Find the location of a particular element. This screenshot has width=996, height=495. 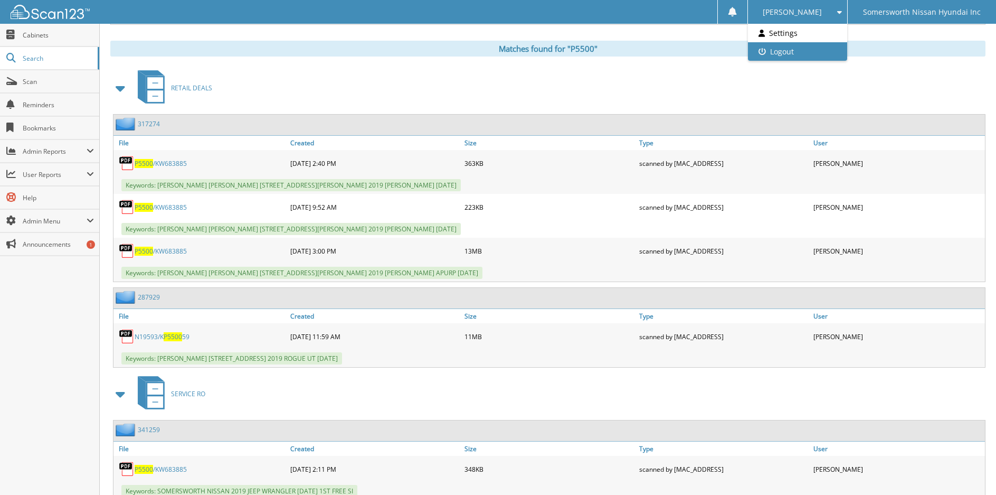

span: Bookmarks is located at coordinates (58, 128).